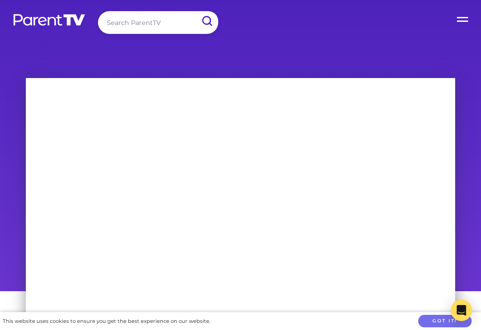 The width and height of the screenshot is (481, 330). I want to click on input: Search ParentTV, so click(158, 22).